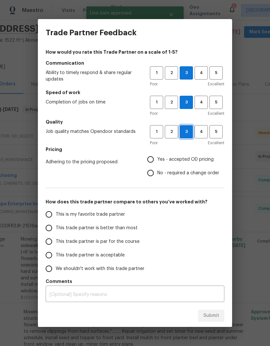 This screenshot has height=346, width=270. What do you see at coordinates (135, 52) in the screenshot?
I see `h4: How would you rate this Trade Partner on a scale of 1-5?` at bounding box center [135, 52].